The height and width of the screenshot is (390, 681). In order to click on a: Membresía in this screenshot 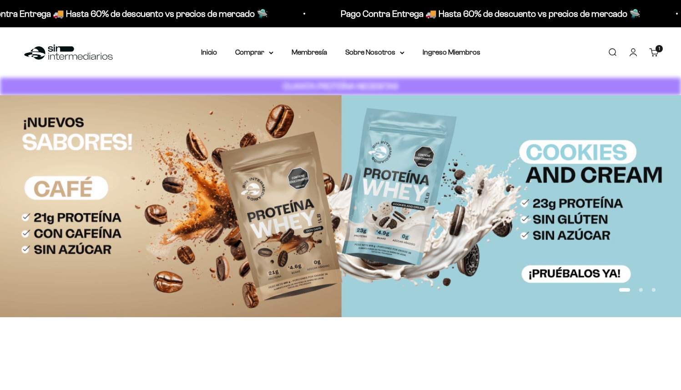, I will do `click(309, 52)`.